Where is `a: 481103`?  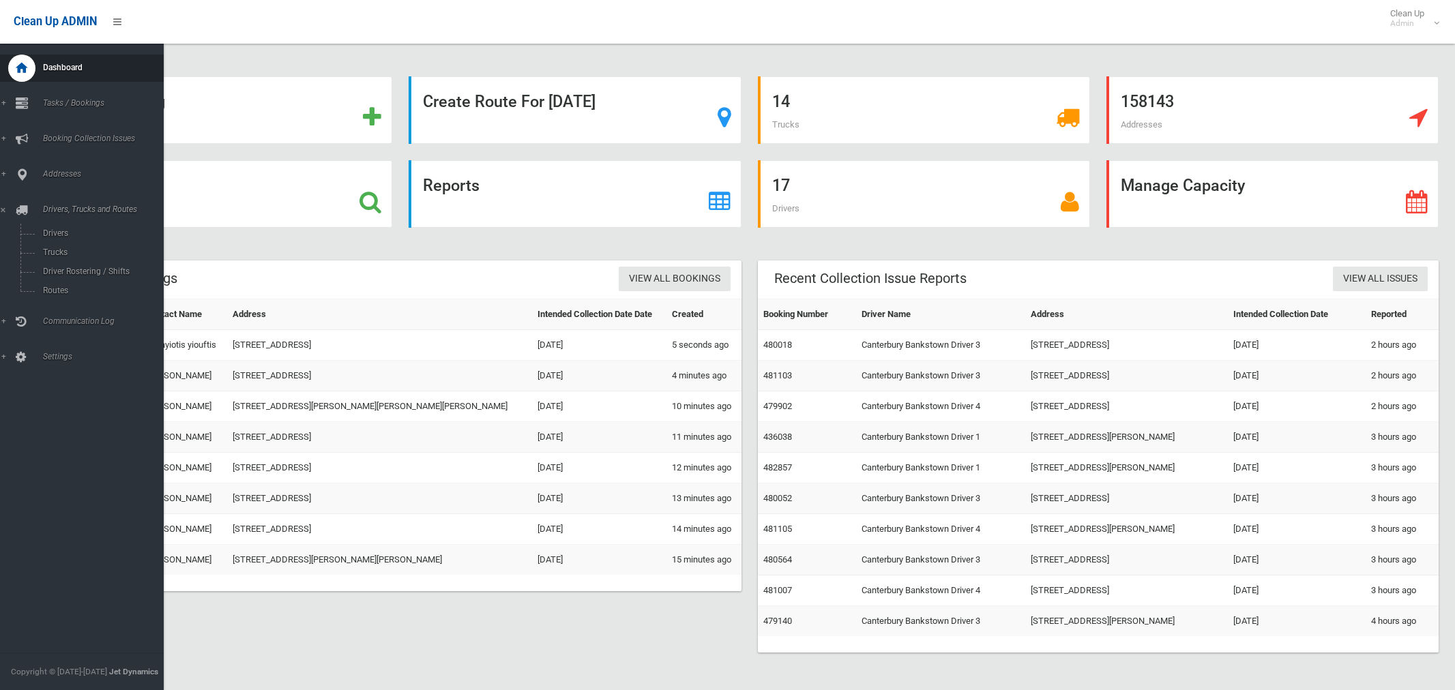
a: 481103 is located at coordinates (777, 375).